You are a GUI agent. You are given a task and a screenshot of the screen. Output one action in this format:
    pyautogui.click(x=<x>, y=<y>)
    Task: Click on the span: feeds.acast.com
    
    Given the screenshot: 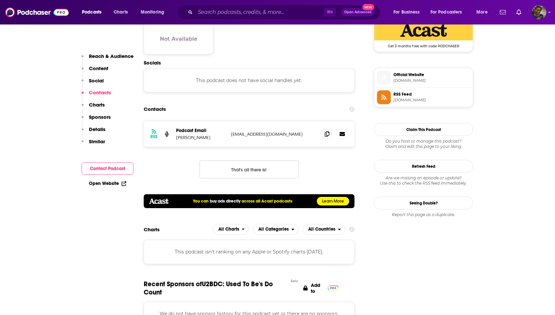 What is the action you would take?
    pyautogui.click(x=432, y=100)
    